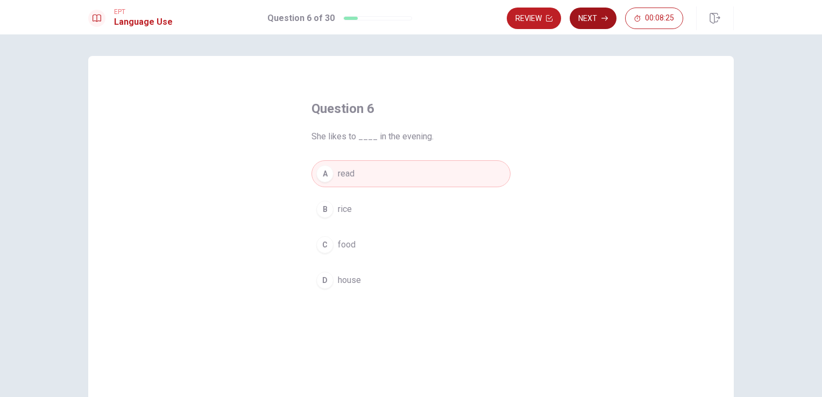 The height and width of the screenshot is (397, 822). What do you see at coordinates (345, 209) in the screenshot?
I see `span: rice` at bounding box center [345, 209].